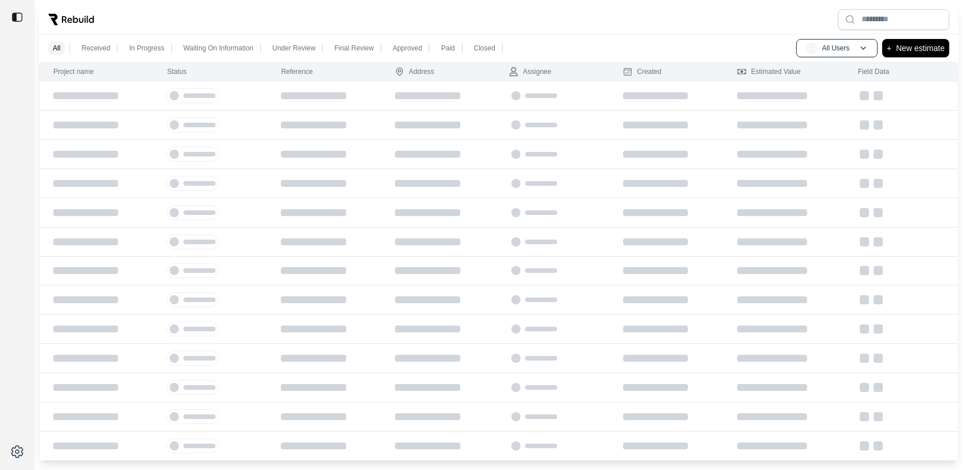 Image resolution: width=963 pixels, height=470 pixels. What do you see at coordinates (484, 48) in the screenshot?
I see `p: Closed` at bounding box center [484, 48].